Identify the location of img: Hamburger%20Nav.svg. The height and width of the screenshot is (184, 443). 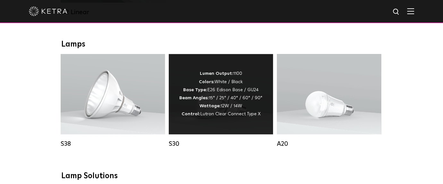
(411, 11).